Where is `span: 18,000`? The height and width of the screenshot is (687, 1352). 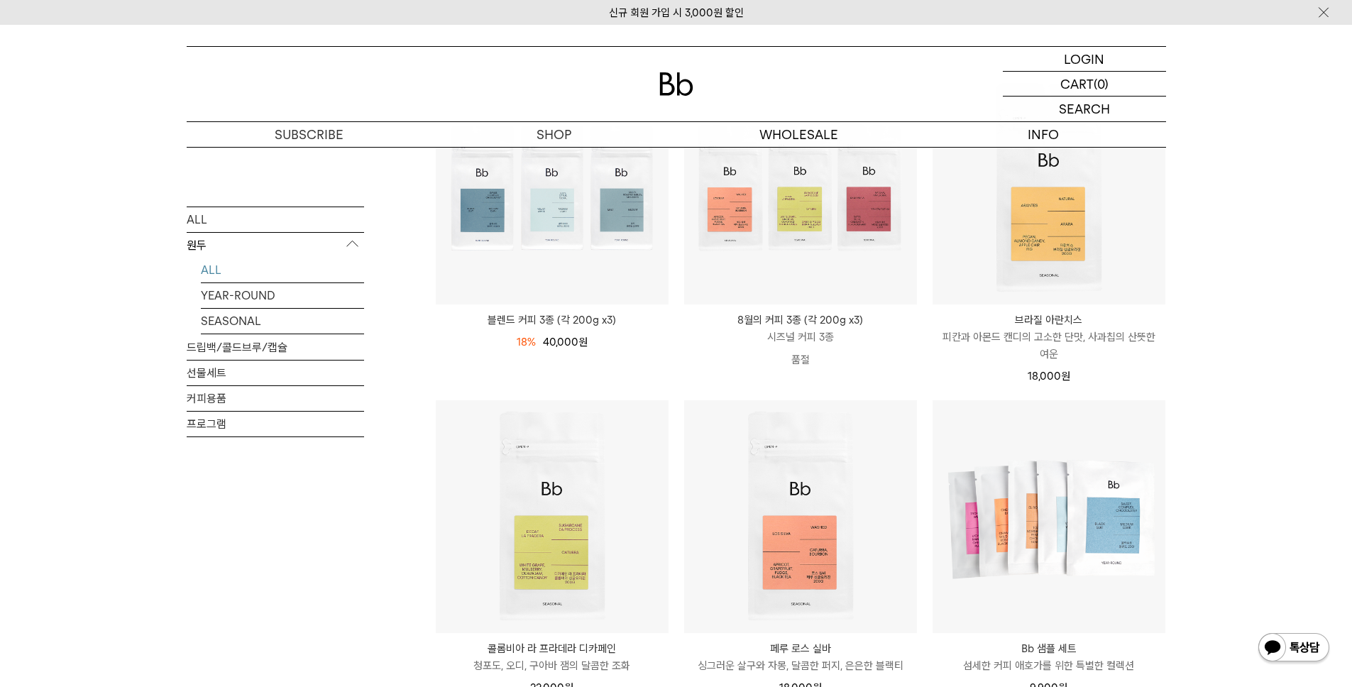
span: 18,000 is located at coordinates (1049, 376).